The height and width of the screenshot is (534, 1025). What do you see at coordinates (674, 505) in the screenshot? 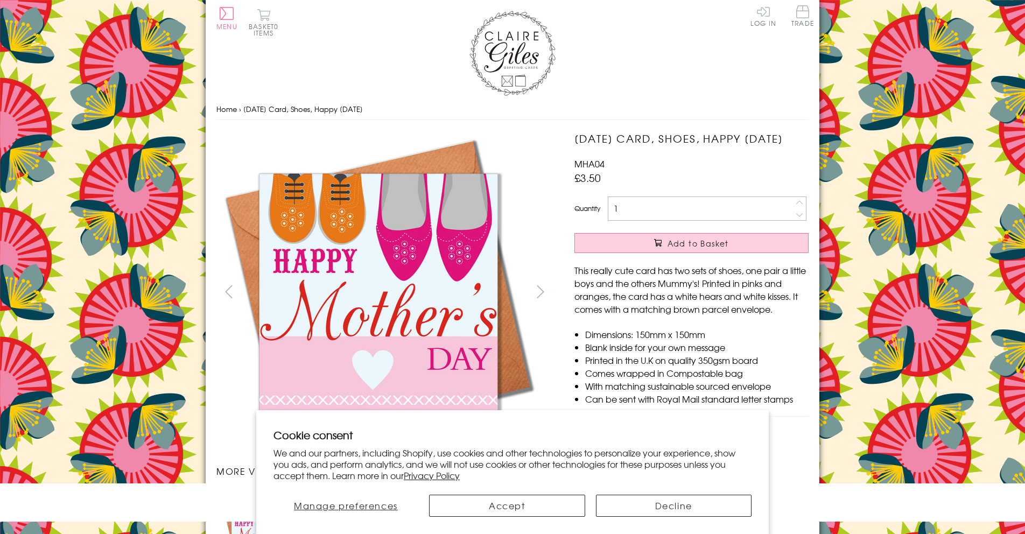
I see `button: Decline` at bounding box center [674, 505].